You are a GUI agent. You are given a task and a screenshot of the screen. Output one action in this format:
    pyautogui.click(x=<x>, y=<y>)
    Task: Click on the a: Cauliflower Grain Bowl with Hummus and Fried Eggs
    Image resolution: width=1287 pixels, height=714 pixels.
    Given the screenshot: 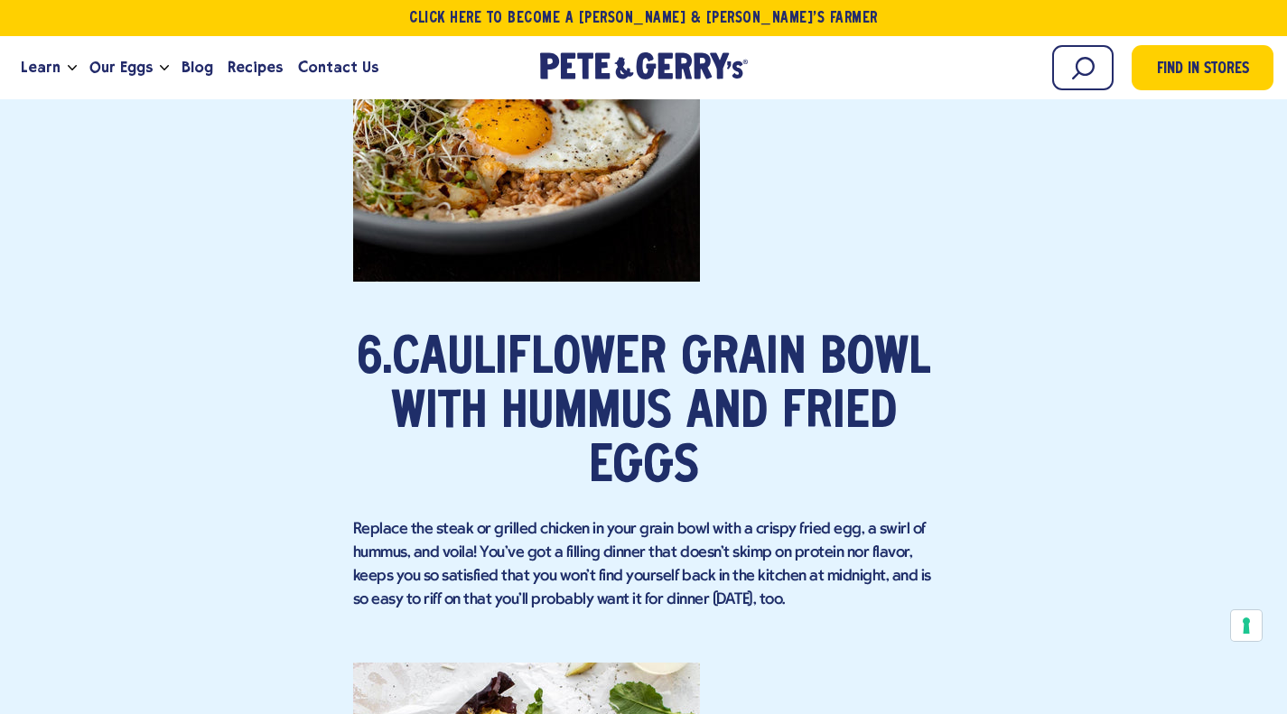 What is the action you would take?
    pyautogui.click(x=661, y=414)
    